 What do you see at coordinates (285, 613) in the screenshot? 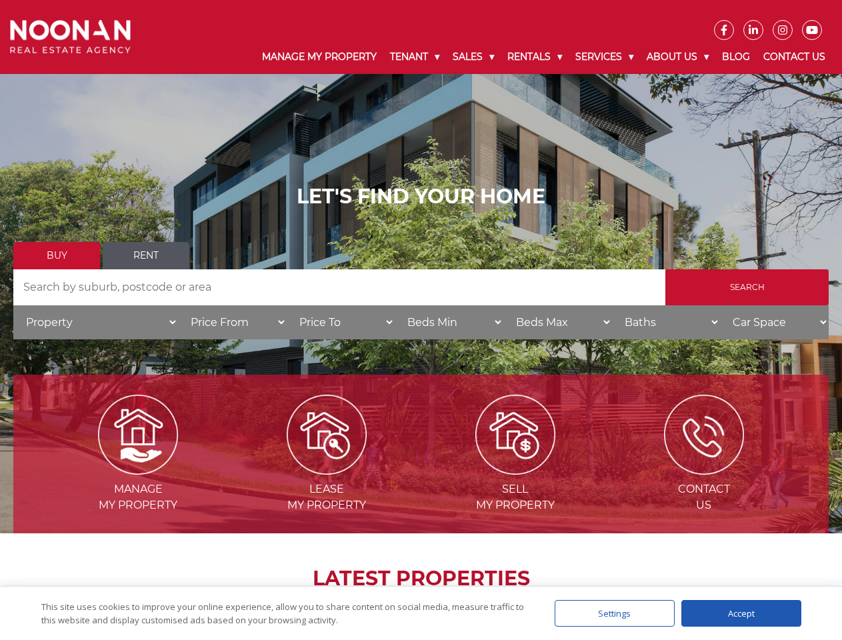
I see `div: This site uses cookies to improve your online experience, allow you to share content on social me...` at bounding box center [285, 613].